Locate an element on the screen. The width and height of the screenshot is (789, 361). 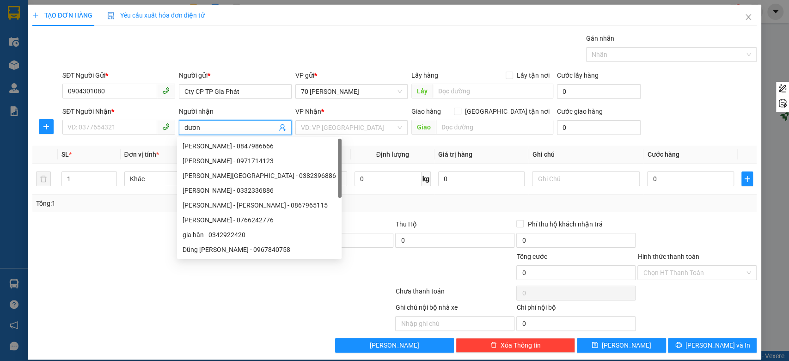
img: icon is located at coordinates (111, 16).